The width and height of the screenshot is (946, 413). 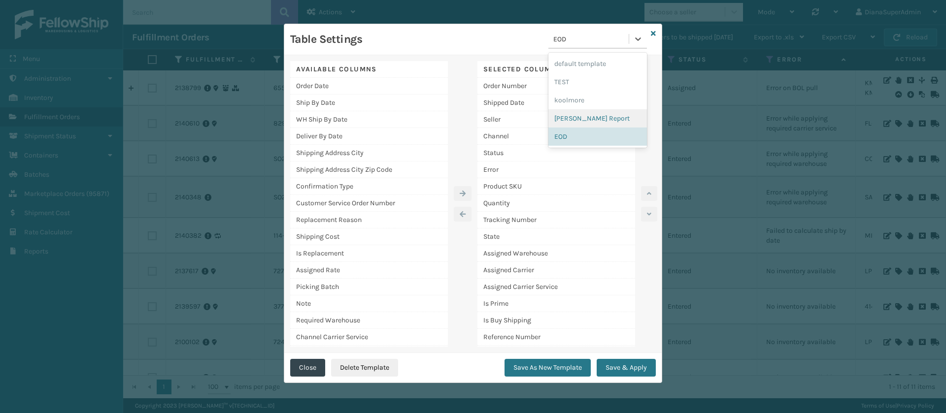 I want to click on div: Shipped Date, so click(x=556, y=103).